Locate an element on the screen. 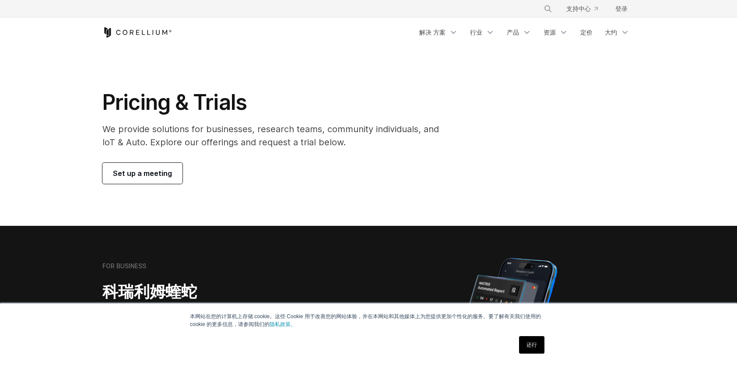  font: 产品 is located at coordinates (513, 32).